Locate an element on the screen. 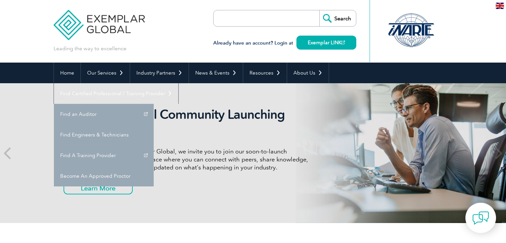 Image resolution: width=506 pixels, height=243 pixels. a: Learn More is located at coordinates (98, 188).